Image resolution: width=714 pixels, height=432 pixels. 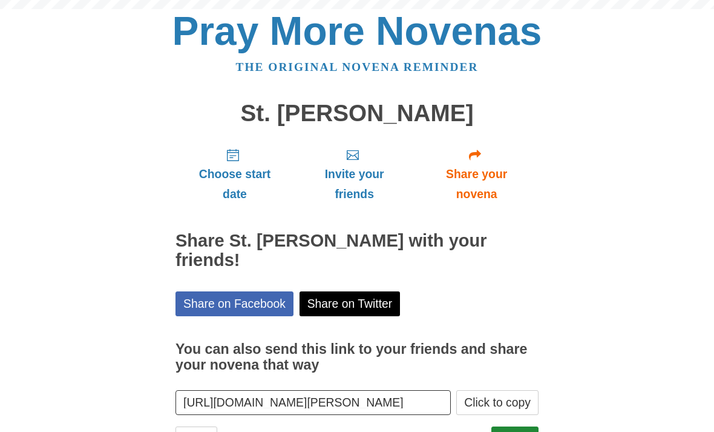 What do you see at coordinates (357, 31) in the screenshot?
I see `a: Pray More Novenas` at bounding box center [357, 31].